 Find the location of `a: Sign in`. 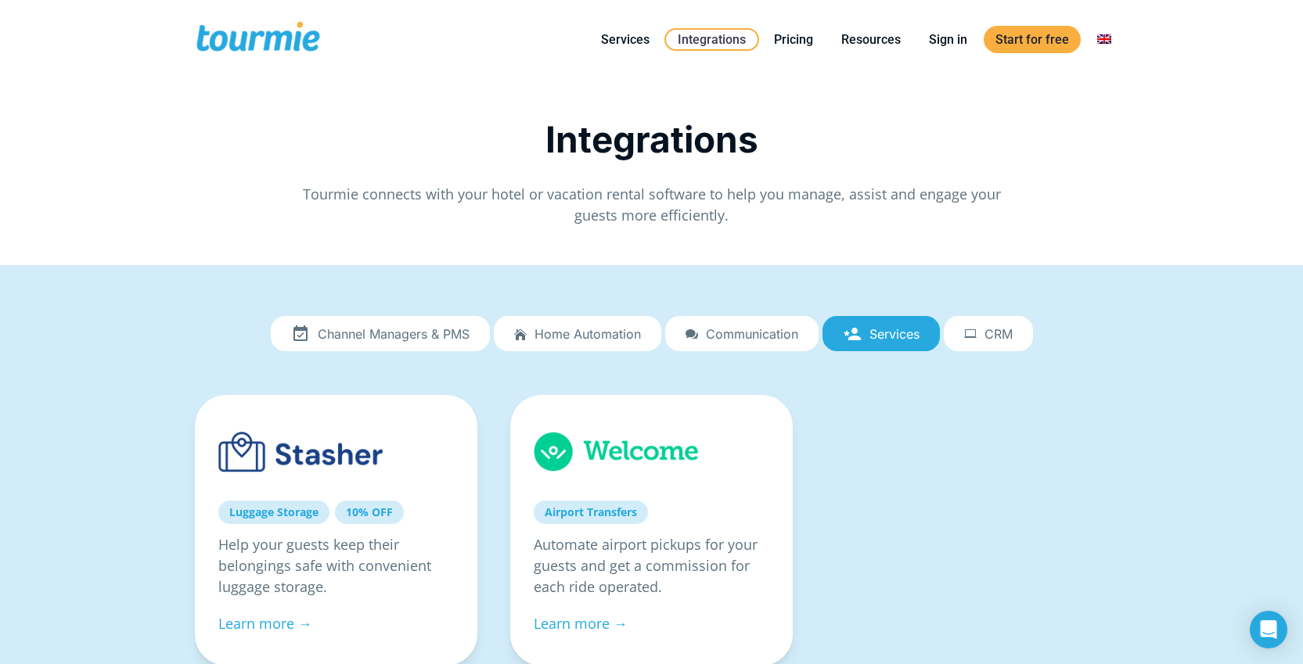

a: Sign in is located at coordinates (948, 39).